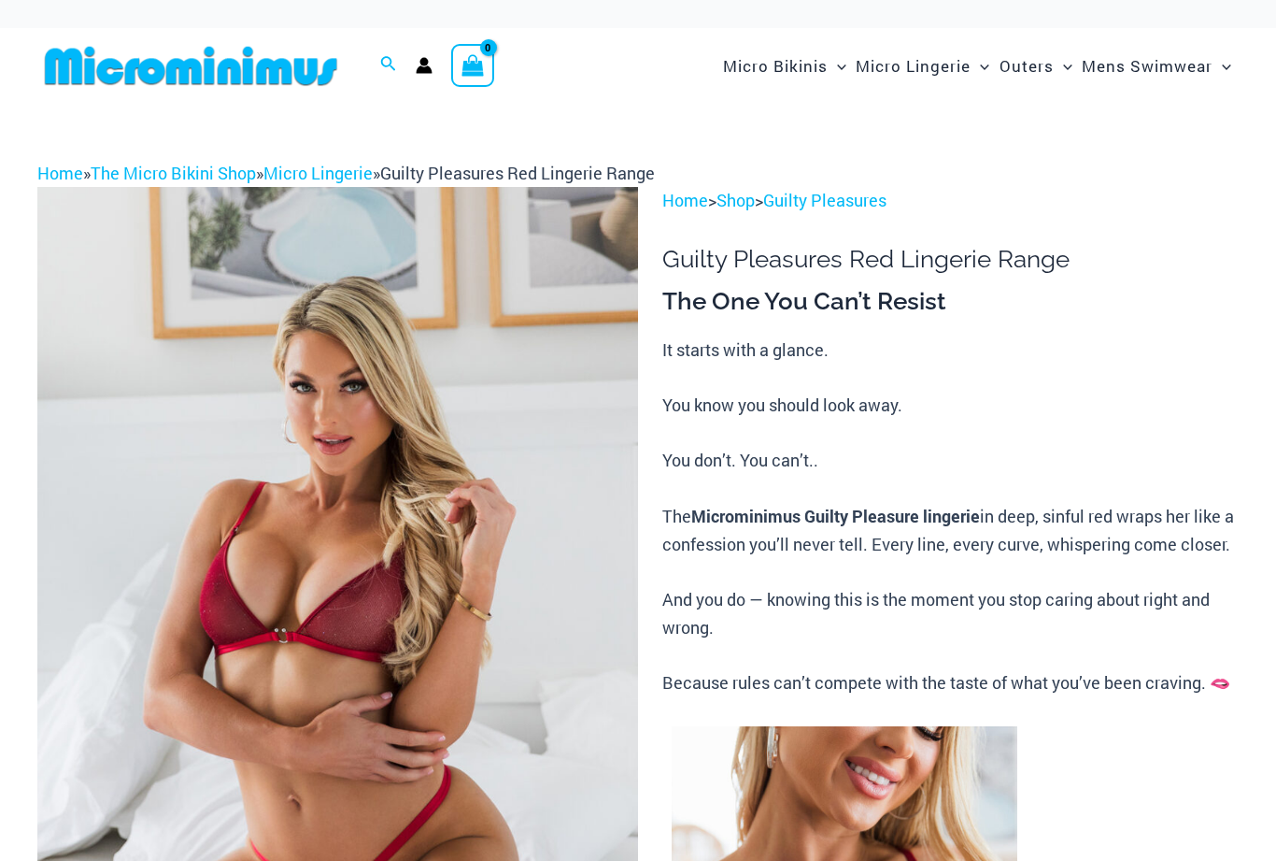 The image size is (1276, 861). What do you see at coordinates (389, 65) in the screenshot?
I see `a: Search icon link` at bounding box center [389, 65].